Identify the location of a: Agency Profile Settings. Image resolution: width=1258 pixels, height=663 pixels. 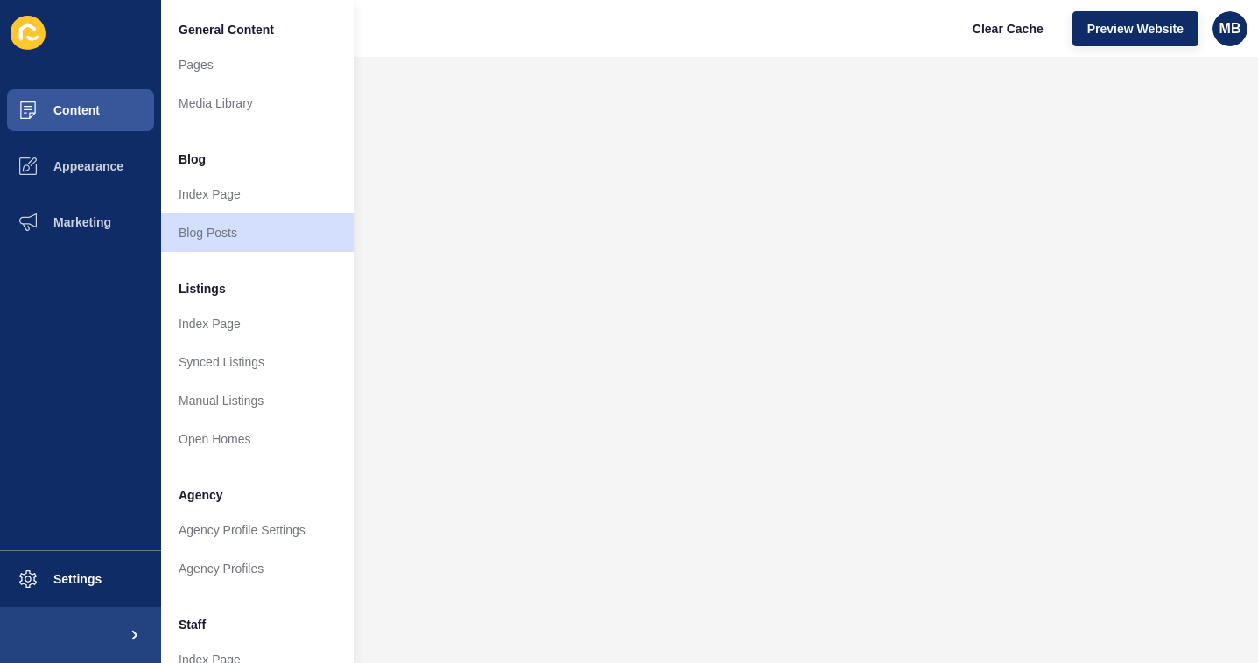
(257, 530).